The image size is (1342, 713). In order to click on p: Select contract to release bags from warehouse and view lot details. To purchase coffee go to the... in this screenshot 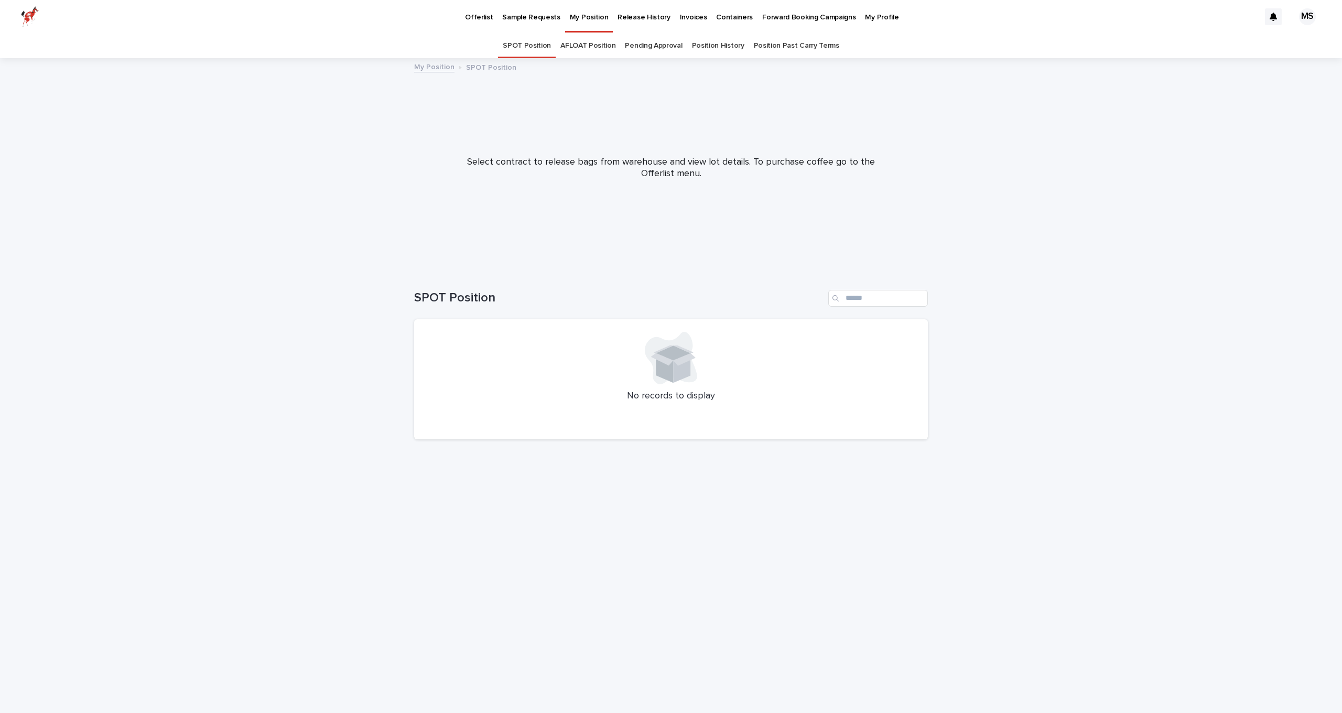, I will do `click(671, 168)`.